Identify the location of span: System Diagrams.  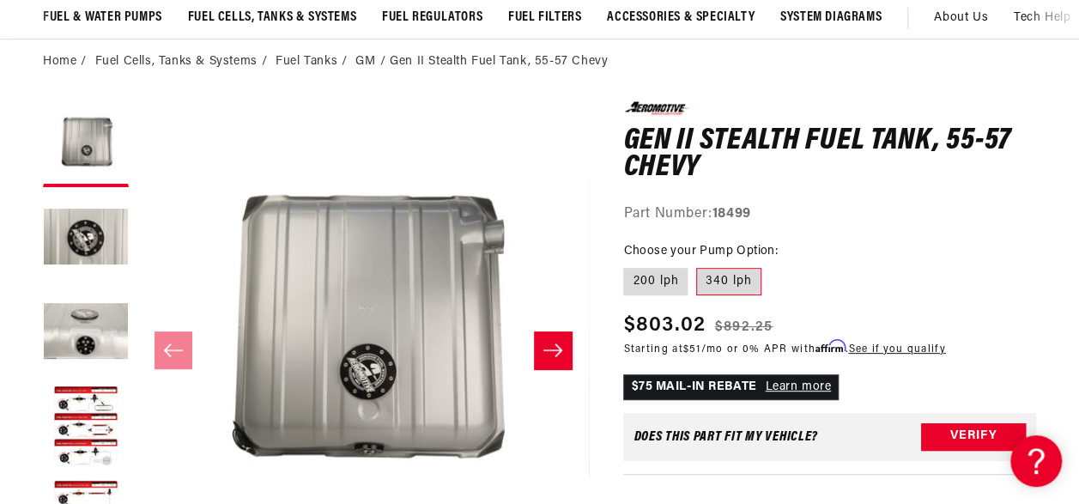
(831, 17).